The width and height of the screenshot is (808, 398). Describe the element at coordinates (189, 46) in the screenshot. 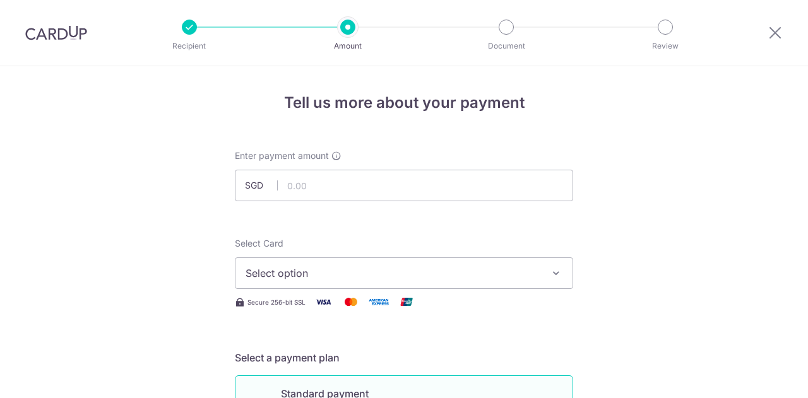

I see `p: Recipient` at that location.